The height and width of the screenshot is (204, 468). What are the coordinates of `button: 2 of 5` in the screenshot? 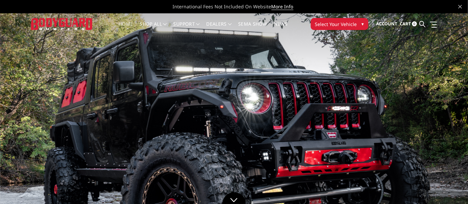 It's located at (440, 136).